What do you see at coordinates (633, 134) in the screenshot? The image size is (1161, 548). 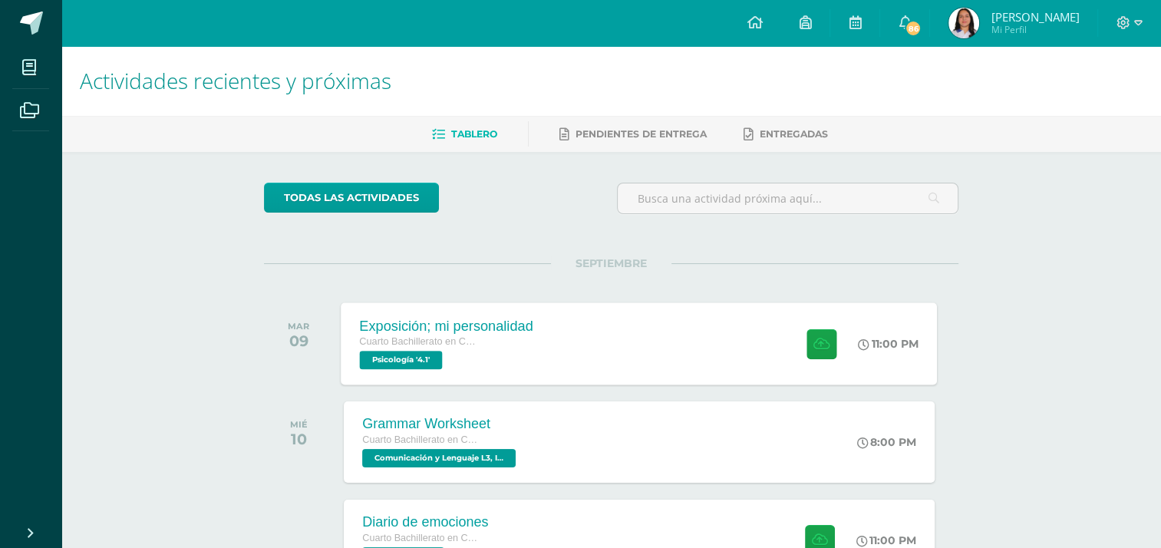 I see `a: Pendientes de entrega` at bounding box center [633, 134].